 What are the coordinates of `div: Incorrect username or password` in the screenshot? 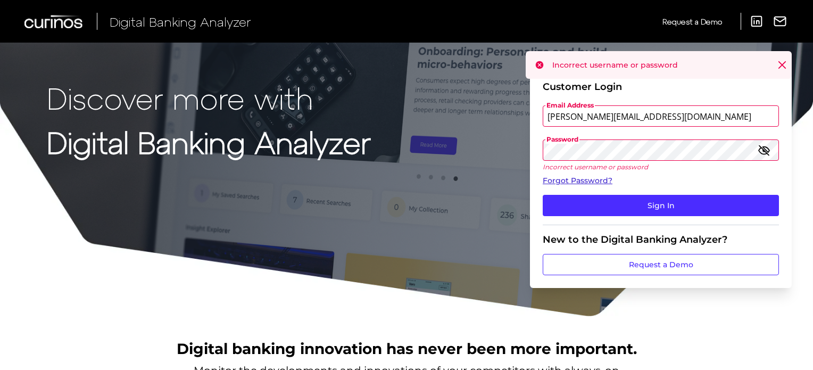 It's located at (659, 65).